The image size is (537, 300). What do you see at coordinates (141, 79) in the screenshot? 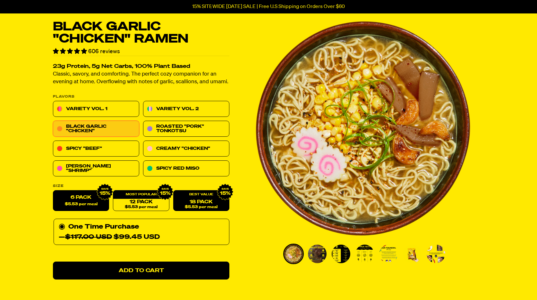
I see `p: Classic, savory, and comforting. The perfect cozy companion for an evening at home. Overflowing w...` at bounding box center [141, 79].